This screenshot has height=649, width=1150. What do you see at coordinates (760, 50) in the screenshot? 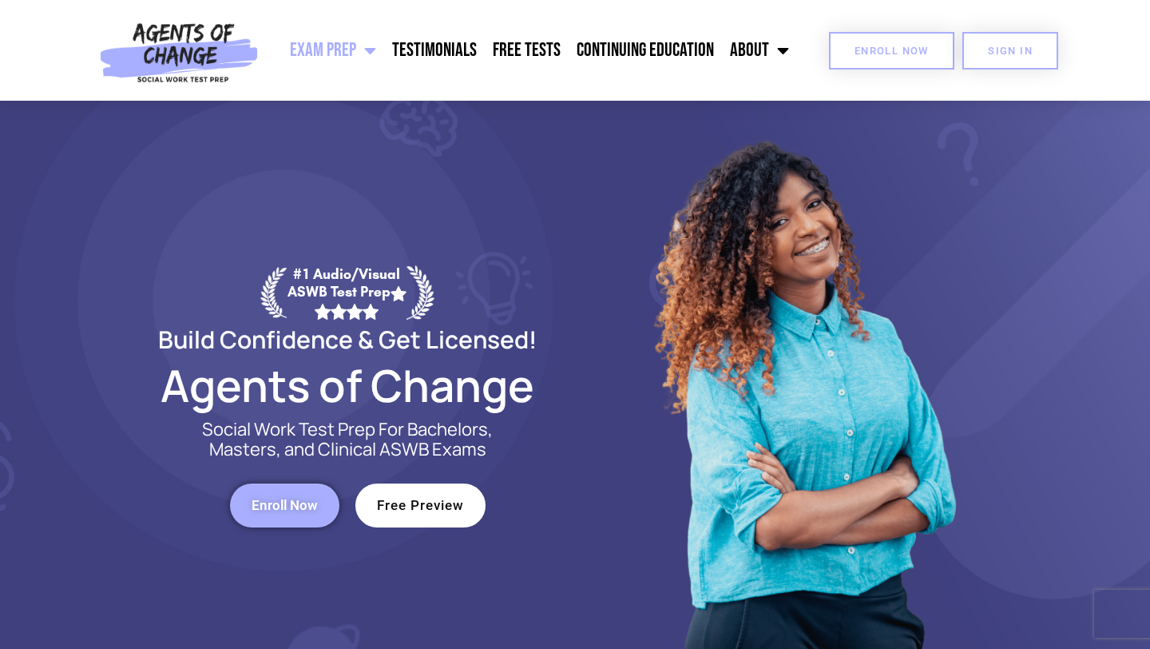
I see `a: About` at bounding box center [760, 50].